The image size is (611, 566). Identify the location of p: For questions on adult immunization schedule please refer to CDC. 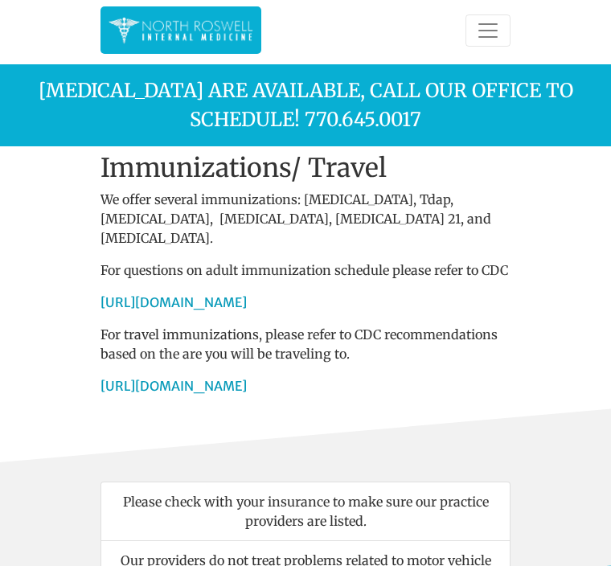
(305, 270).